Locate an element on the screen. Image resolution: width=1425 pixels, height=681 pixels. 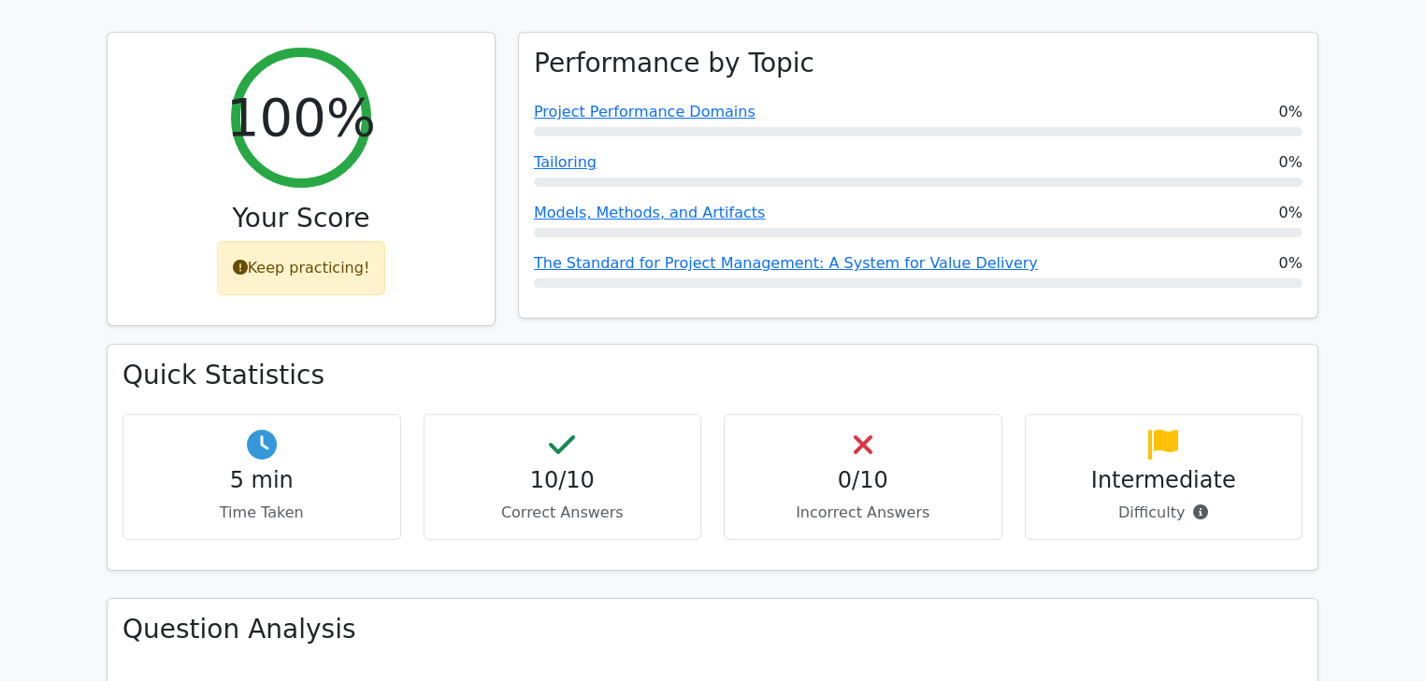
a: The Standard for Project Management: A System for Value Delivery is located at coordinates (785, 263).